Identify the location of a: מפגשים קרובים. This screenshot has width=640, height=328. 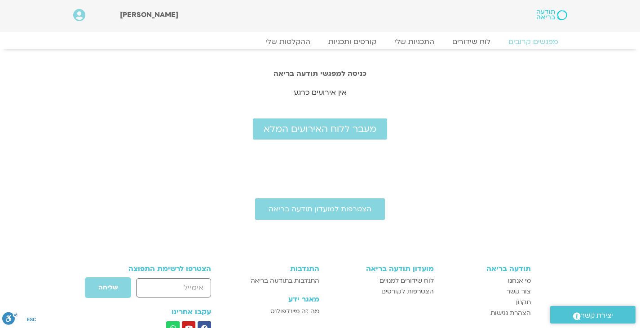
(533, 42).